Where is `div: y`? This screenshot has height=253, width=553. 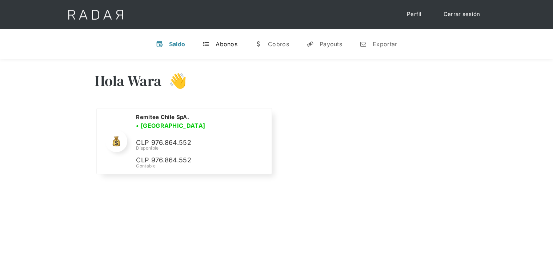
div: y is located at coordinates (310, 44).